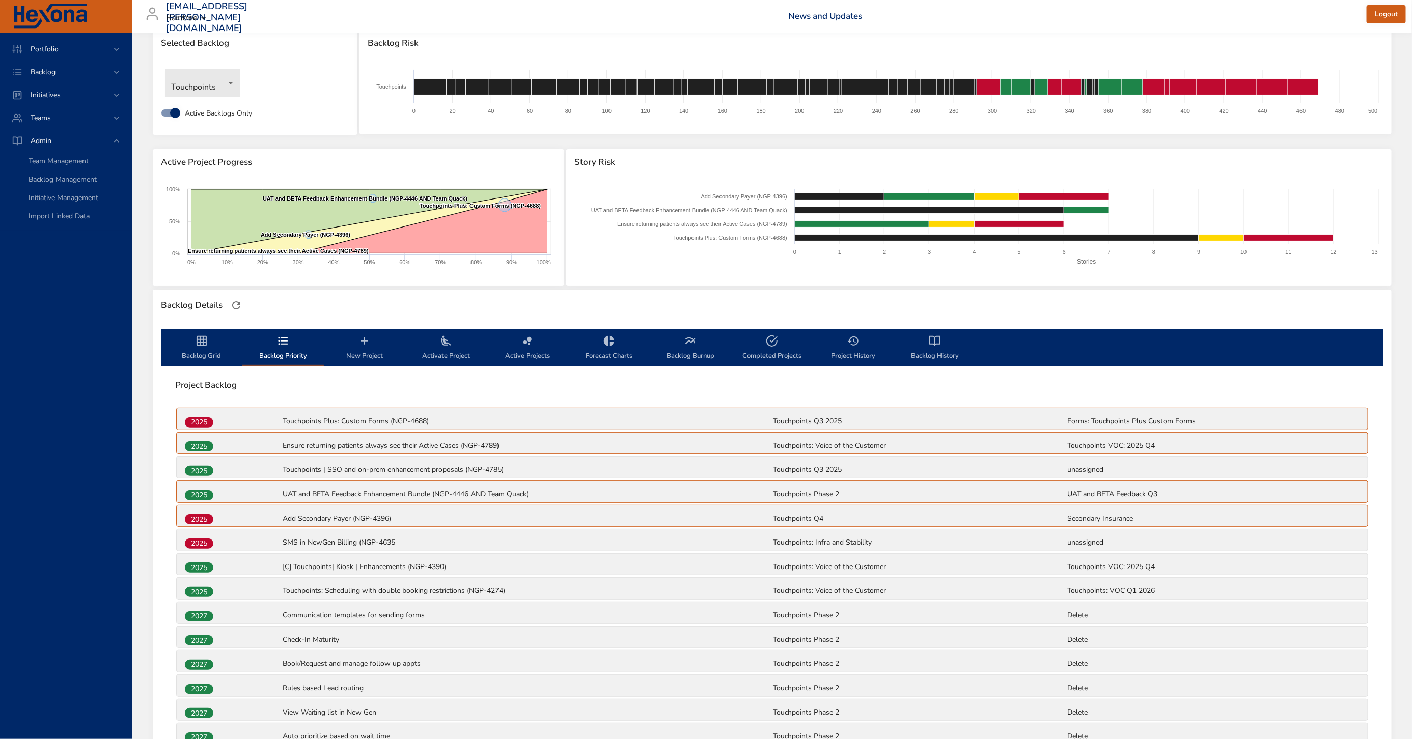  Describe the element at coordinates (795, 252) in the screenshot. I see `text: 0` at that location.